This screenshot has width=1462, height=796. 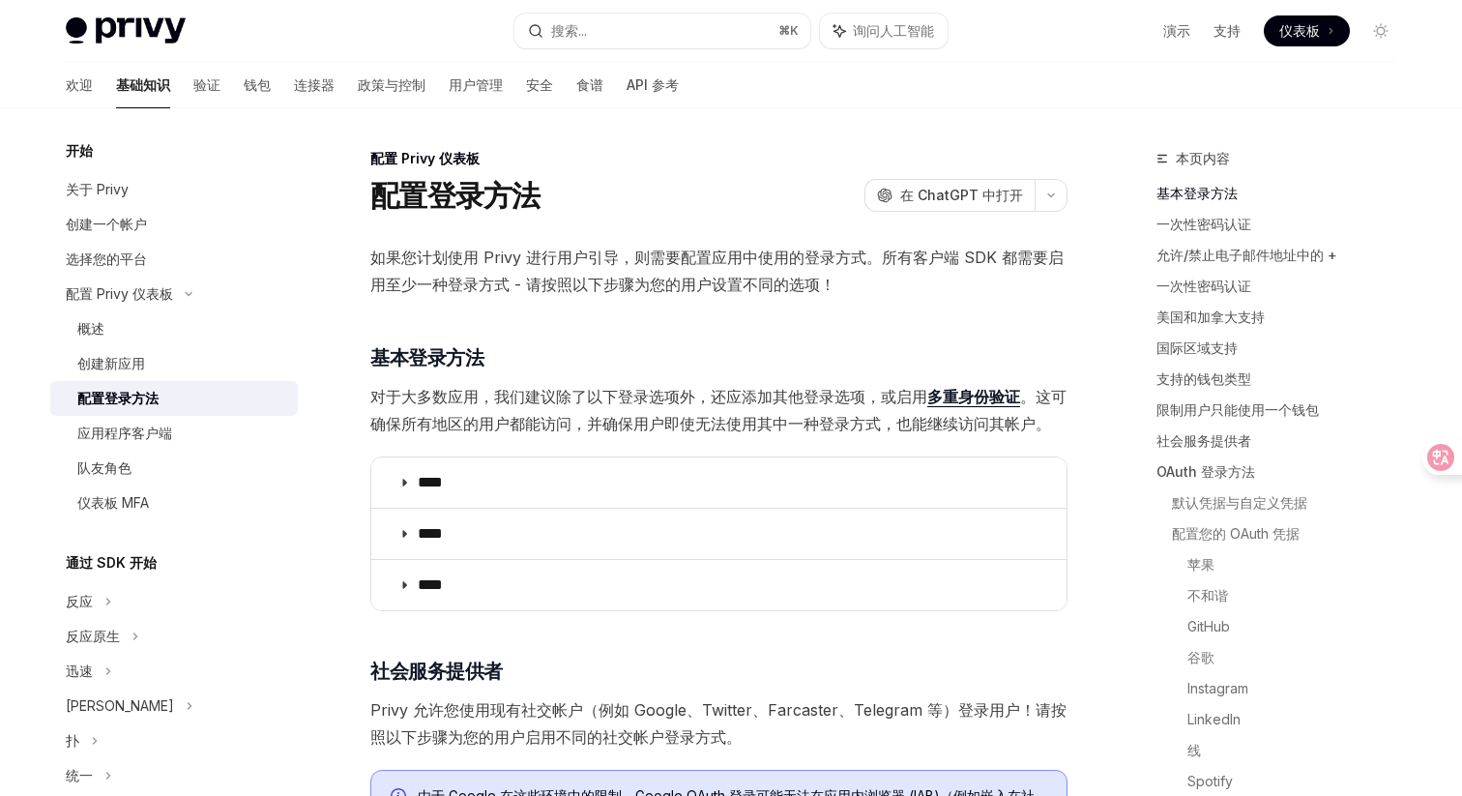 What do you see at coordinates (207, 85) in the screenshot?
I see `a: 验证` at bounding box center [207, 85].